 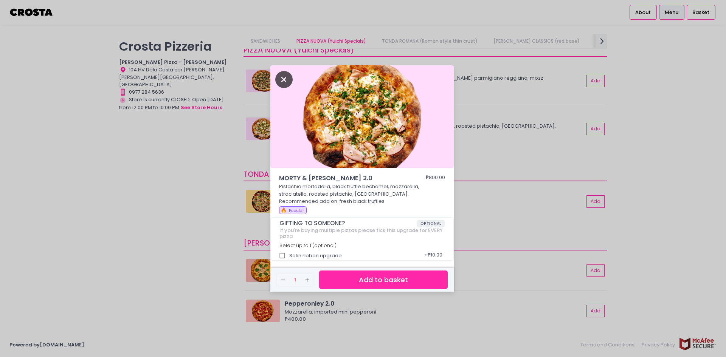 What do you see at coordinates (362, 117) in the screenshot?
I see `img: MORTY & ELLA 2.0` at bounding box center [362, 117].